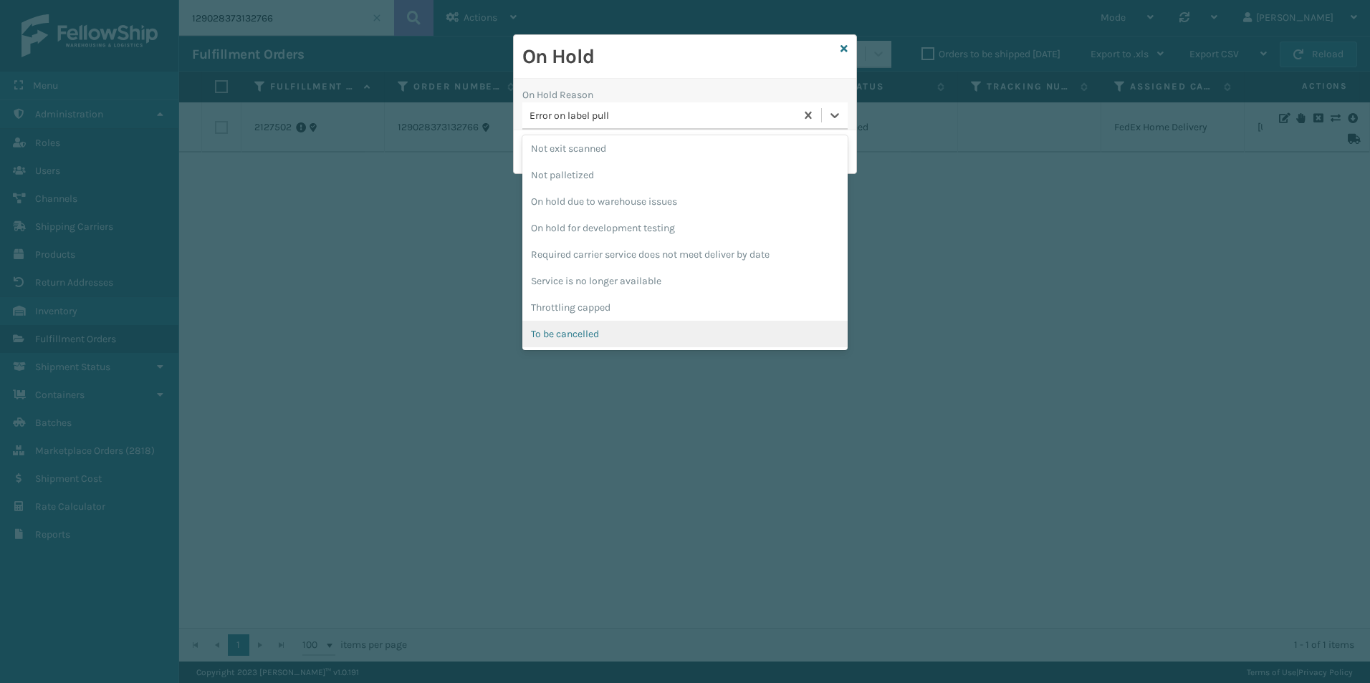  What do you see at coordinates (685, 201) in the screenshot?
I see `div: On hold due to warehouse issues` at bounding box center [685, 201].